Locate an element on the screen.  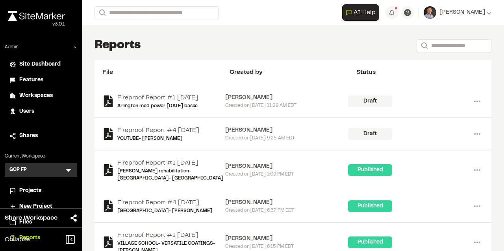
div: Created by is located at coordinates (293, 72).